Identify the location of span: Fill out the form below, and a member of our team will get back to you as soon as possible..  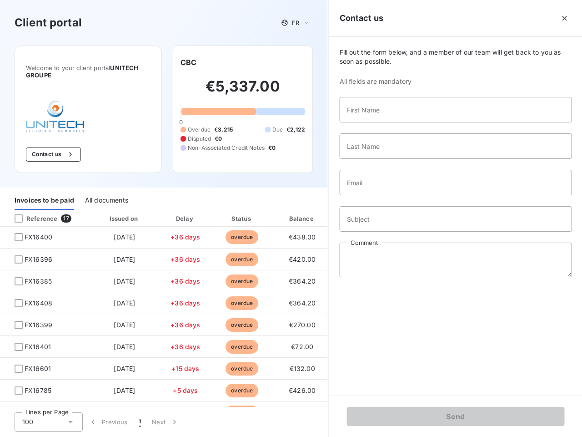
(456, 57).